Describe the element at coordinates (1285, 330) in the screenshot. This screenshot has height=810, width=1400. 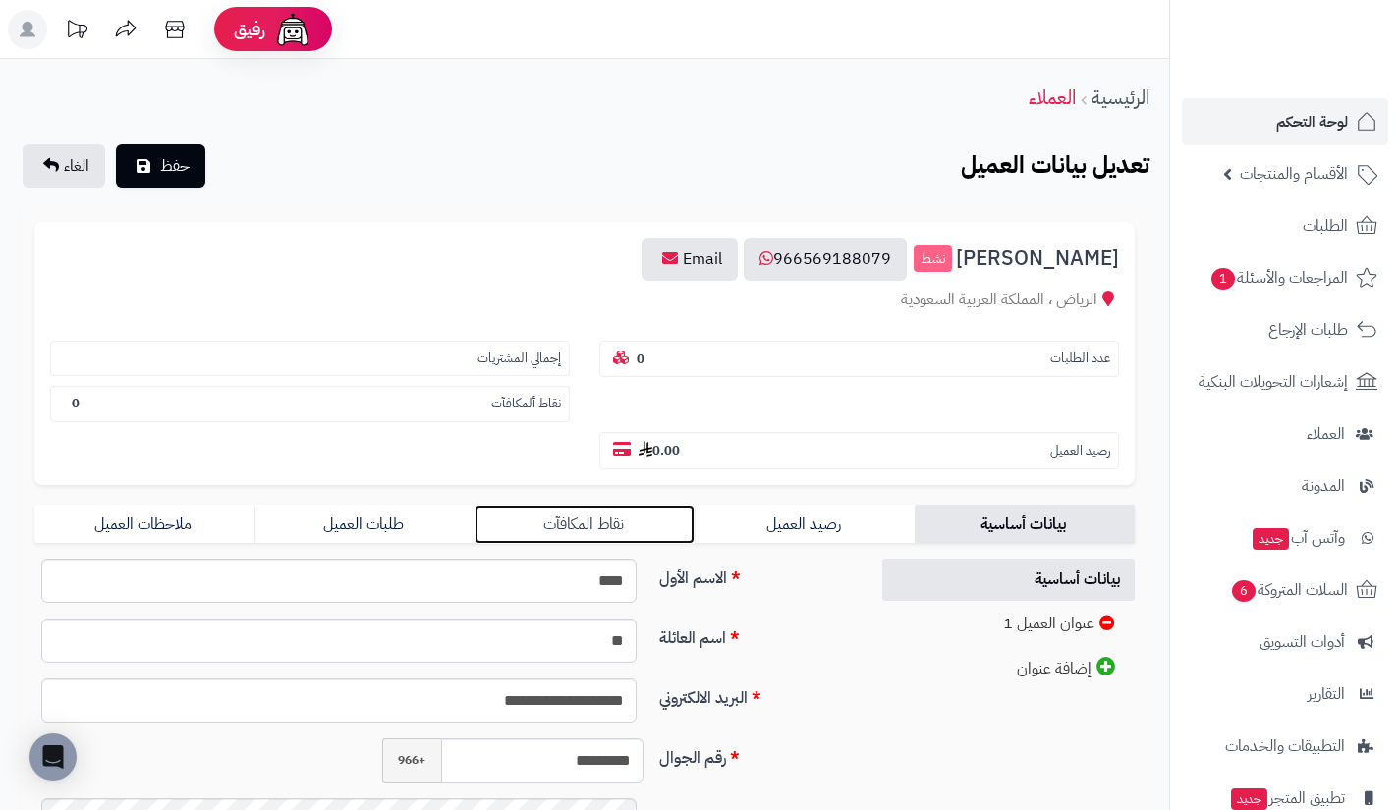
I see `a: طلبات الإرجاع` at that location.